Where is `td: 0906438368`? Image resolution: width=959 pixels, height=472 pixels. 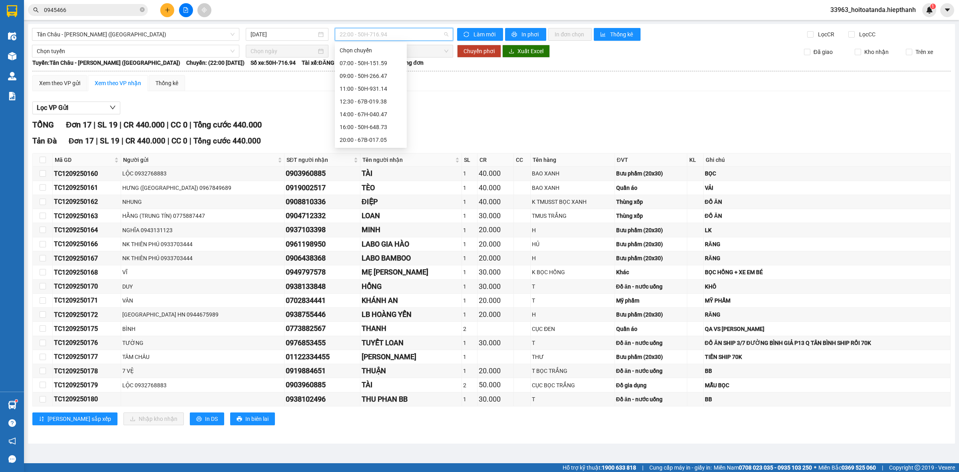
td: 0906438368 is located at coordinates (322, 258).